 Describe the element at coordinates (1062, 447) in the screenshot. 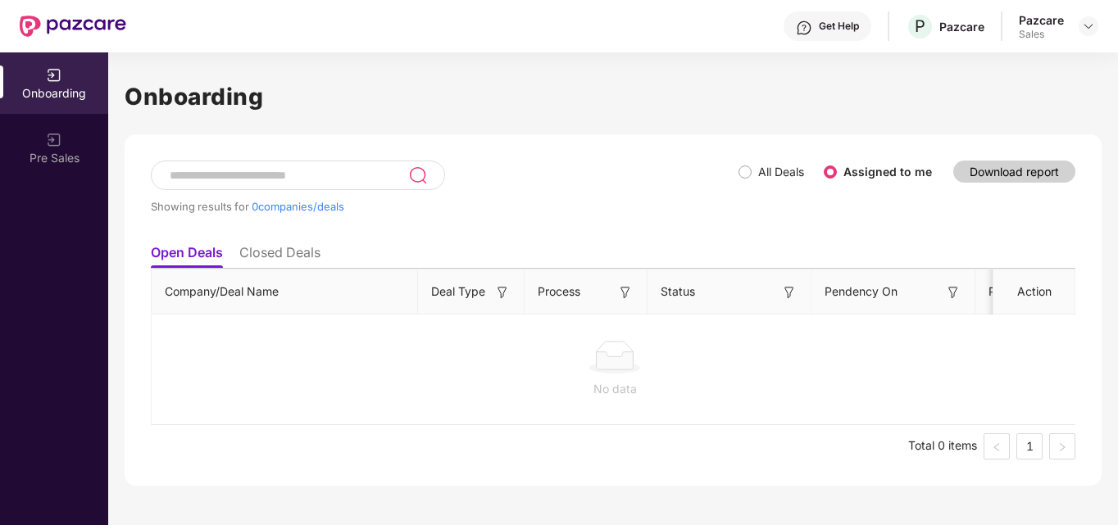

I see `li: Next Page` at that location.